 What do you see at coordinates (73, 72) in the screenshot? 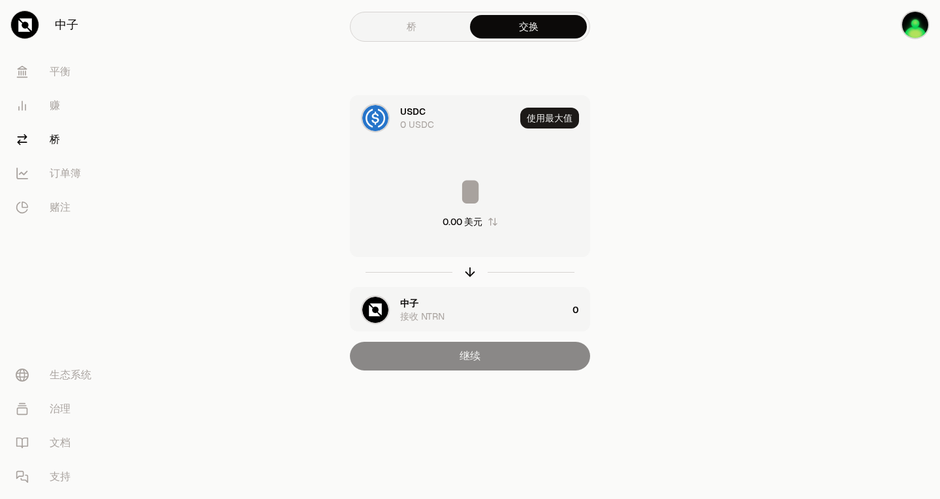
I see `a: 平衡` at bounding box center [73, 72].